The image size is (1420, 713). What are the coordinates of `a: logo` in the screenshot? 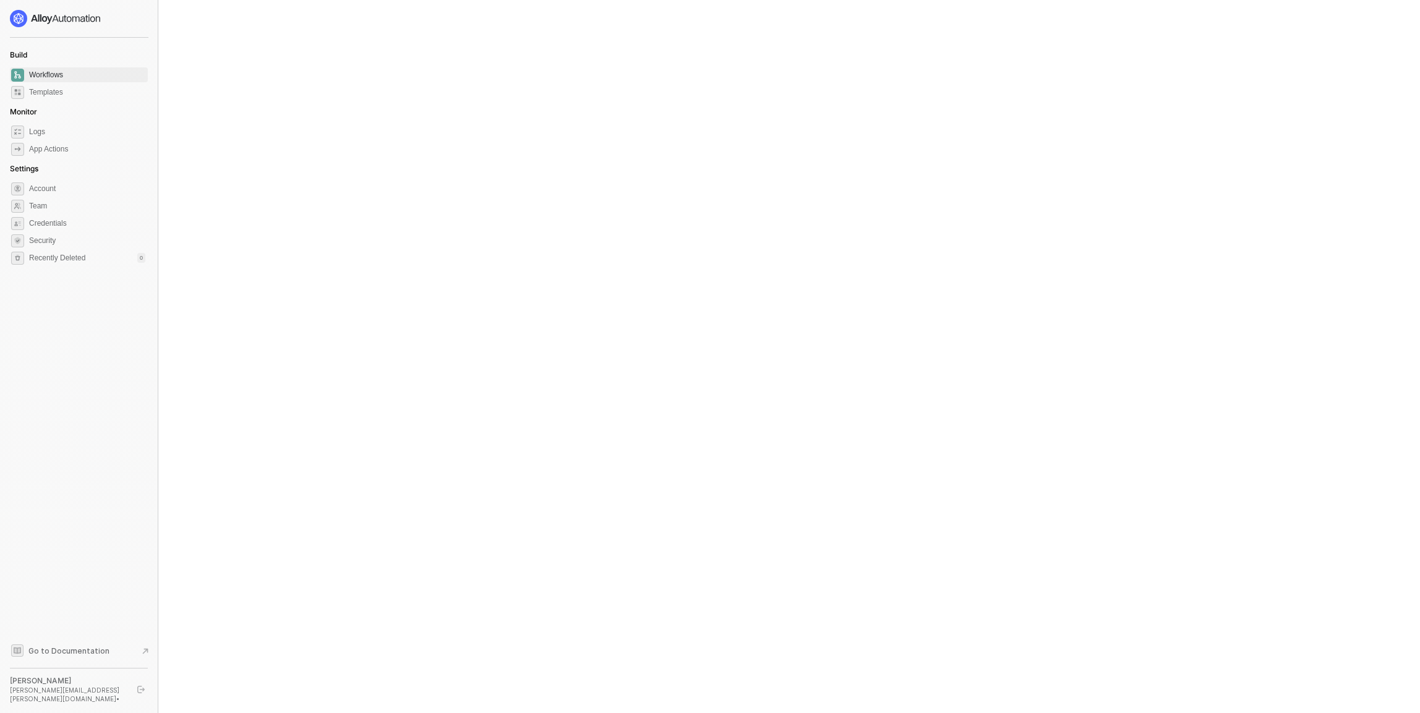 It's located at (79, 19).